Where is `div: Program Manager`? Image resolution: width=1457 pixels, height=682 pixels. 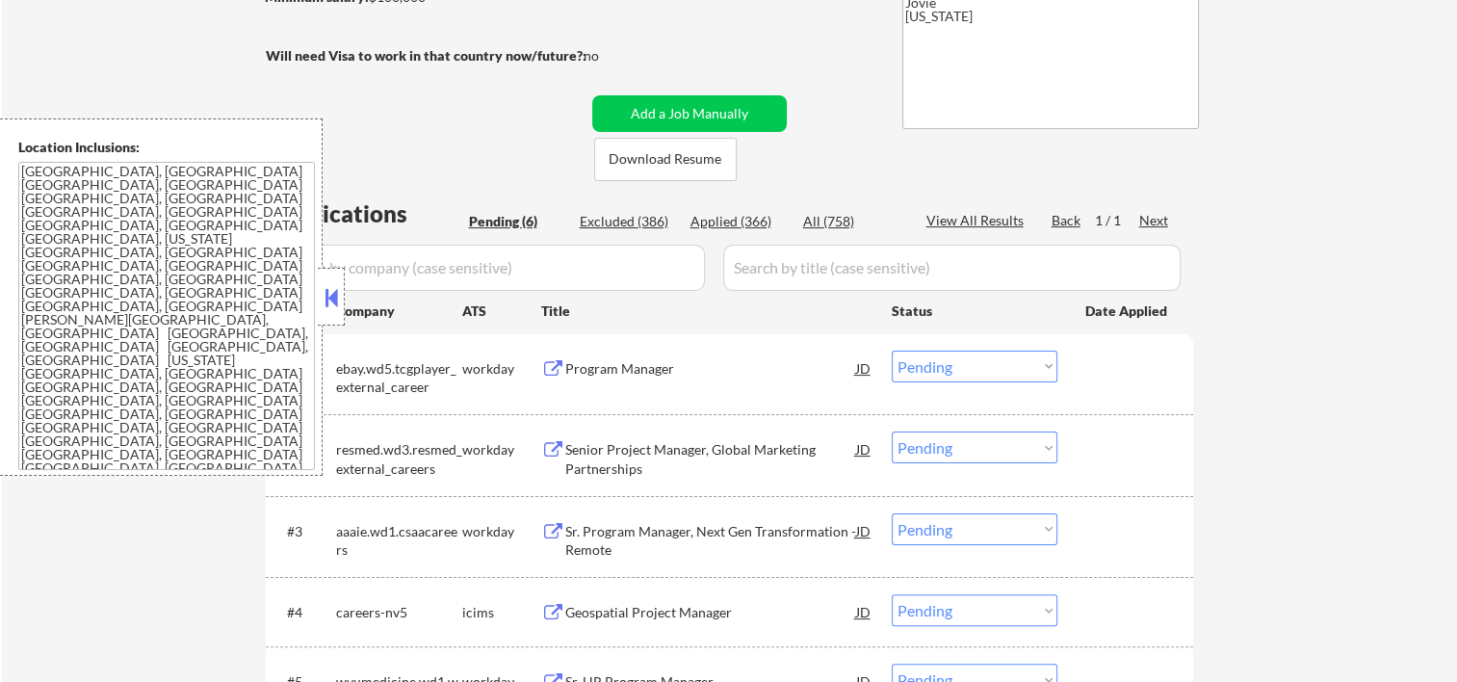 div: Program Manager is located at coordinates (710, 369).